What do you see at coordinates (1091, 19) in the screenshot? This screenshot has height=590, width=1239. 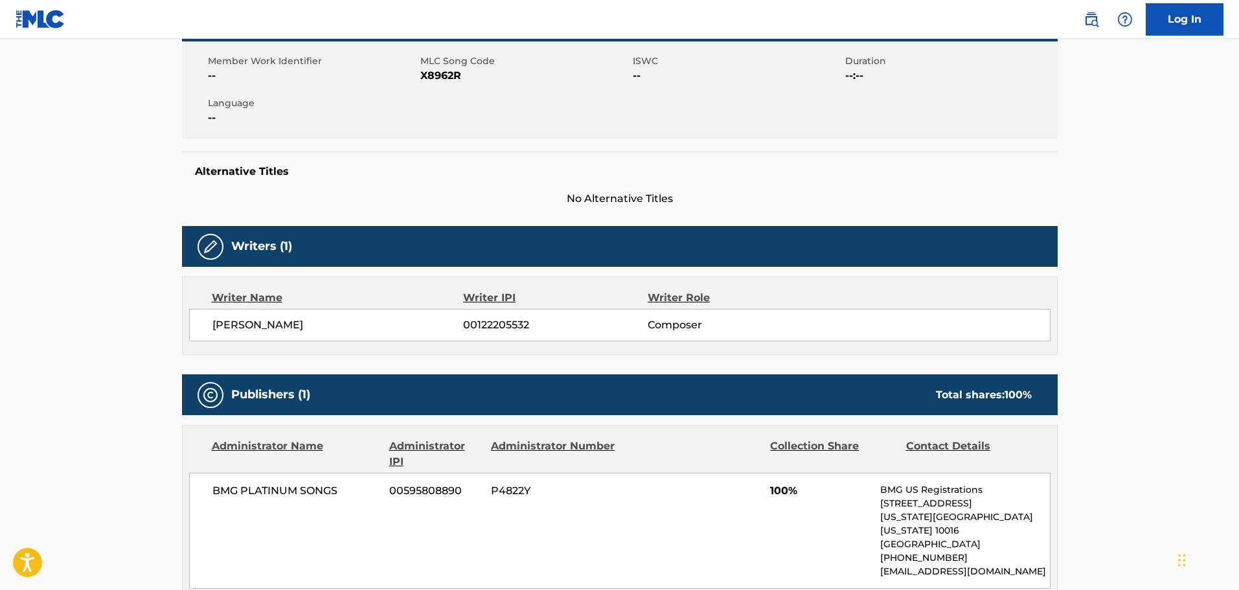 I see `img: search` at bounding box center [1091, 19].